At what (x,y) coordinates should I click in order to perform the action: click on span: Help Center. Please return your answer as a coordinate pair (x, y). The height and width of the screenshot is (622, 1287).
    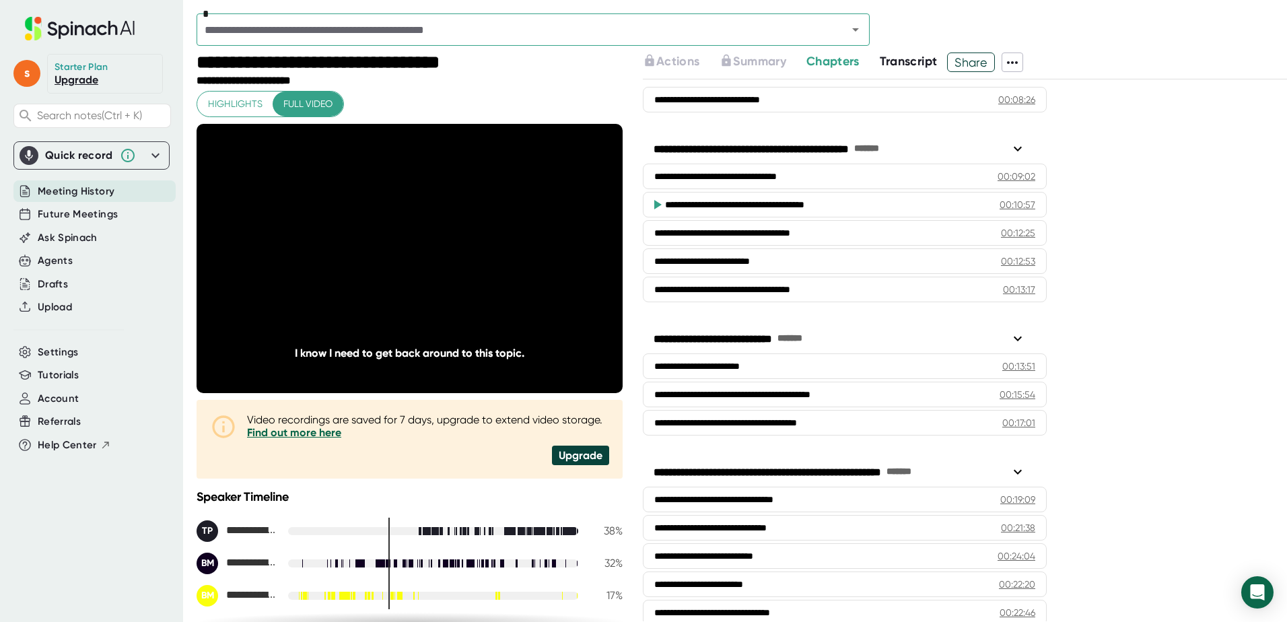
    Looking at the image, I should click on (67, 445).